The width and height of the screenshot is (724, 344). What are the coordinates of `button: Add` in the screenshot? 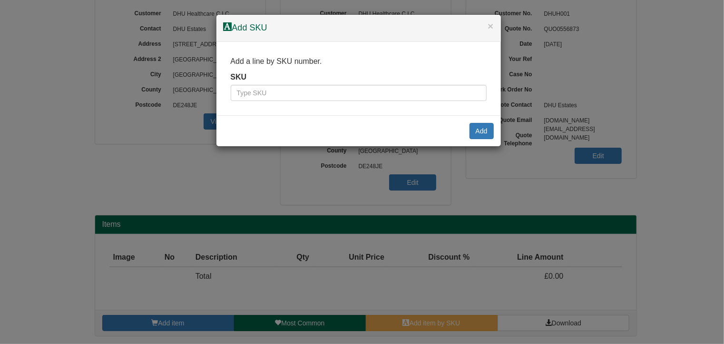 It's located at (481, 131).